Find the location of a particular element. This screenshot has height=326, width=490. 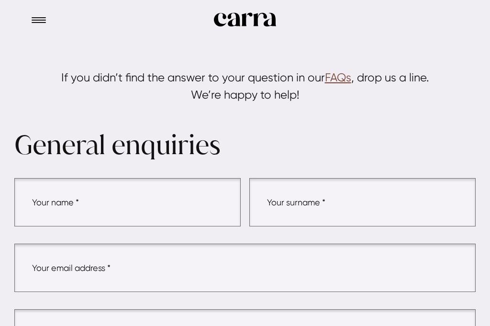

a: FAQs is located at coordinates (338, 77).